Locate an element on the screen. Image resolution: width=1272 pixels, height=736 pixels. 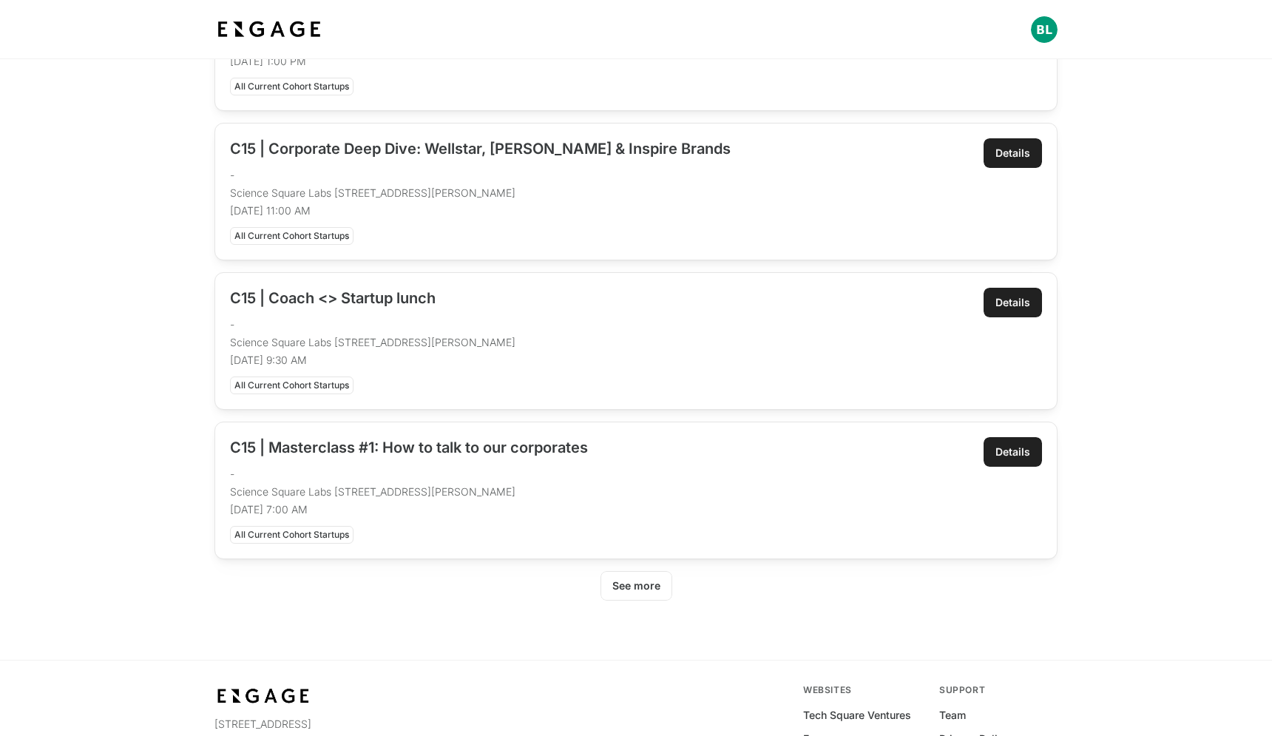
div: Support is located at coordinates (998, 690).